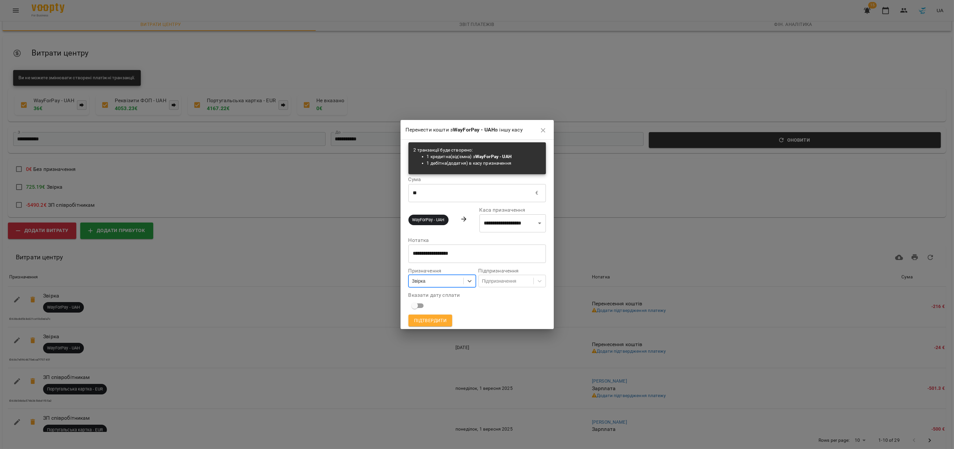 The width and height of the screenshot is (954, 449). Describe the element at coordinates (469, 163) in the screenshot. I see `li: 1 дебітна(додатня) в касу призначення` at that location.